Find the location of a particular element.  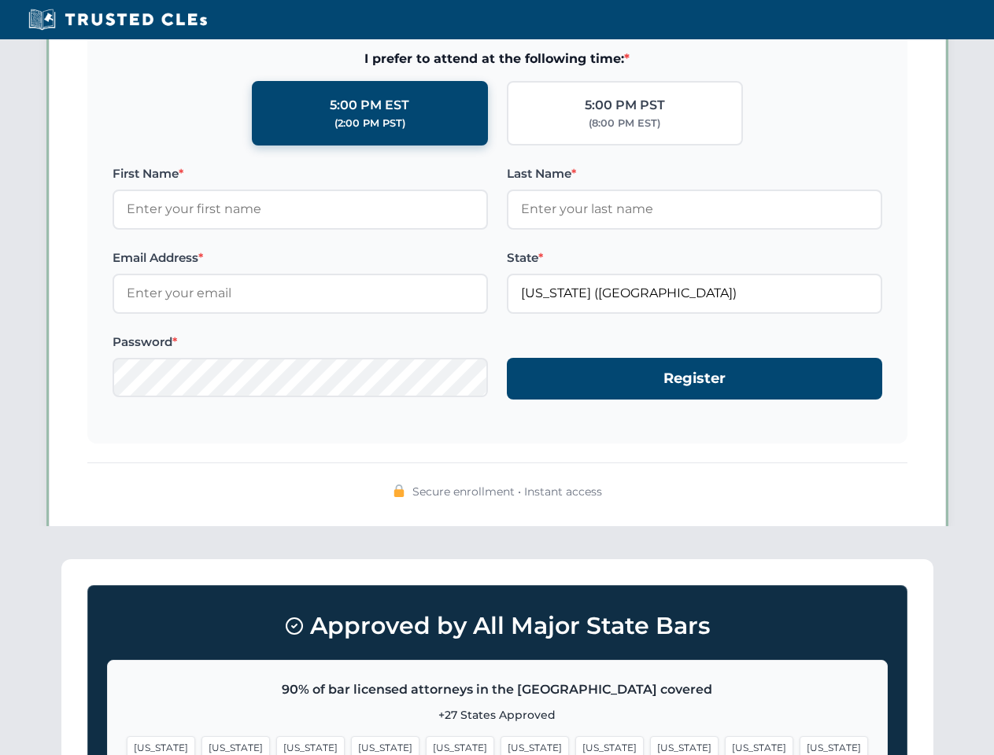

h3: Approved by All Major State Bars is located at coordinates (497, 626).